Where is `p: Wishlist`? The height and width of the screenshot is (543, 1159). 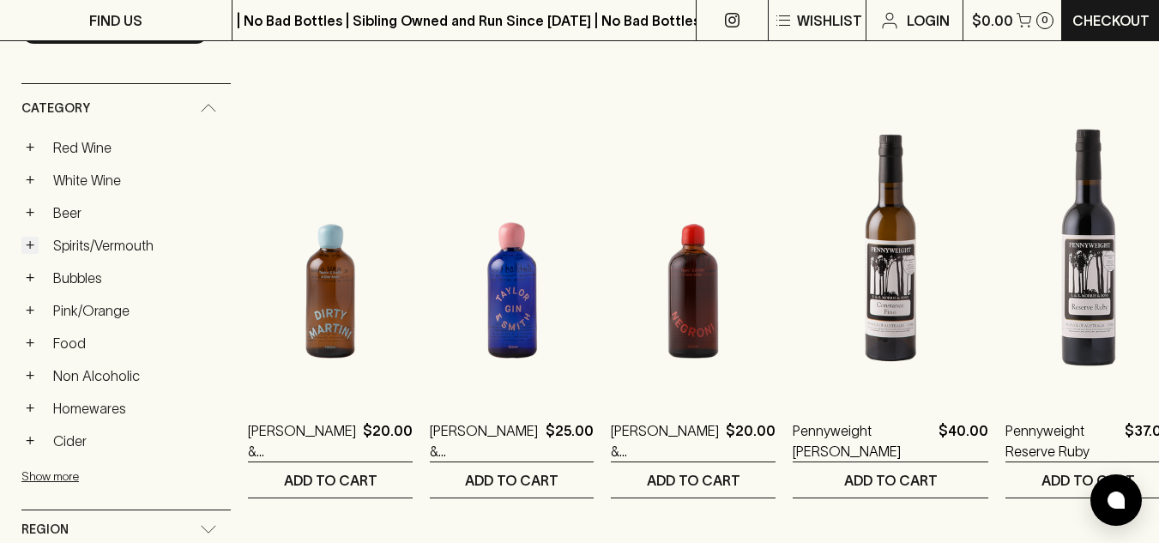 p: Wishlist is located at coordinates (830, 21).